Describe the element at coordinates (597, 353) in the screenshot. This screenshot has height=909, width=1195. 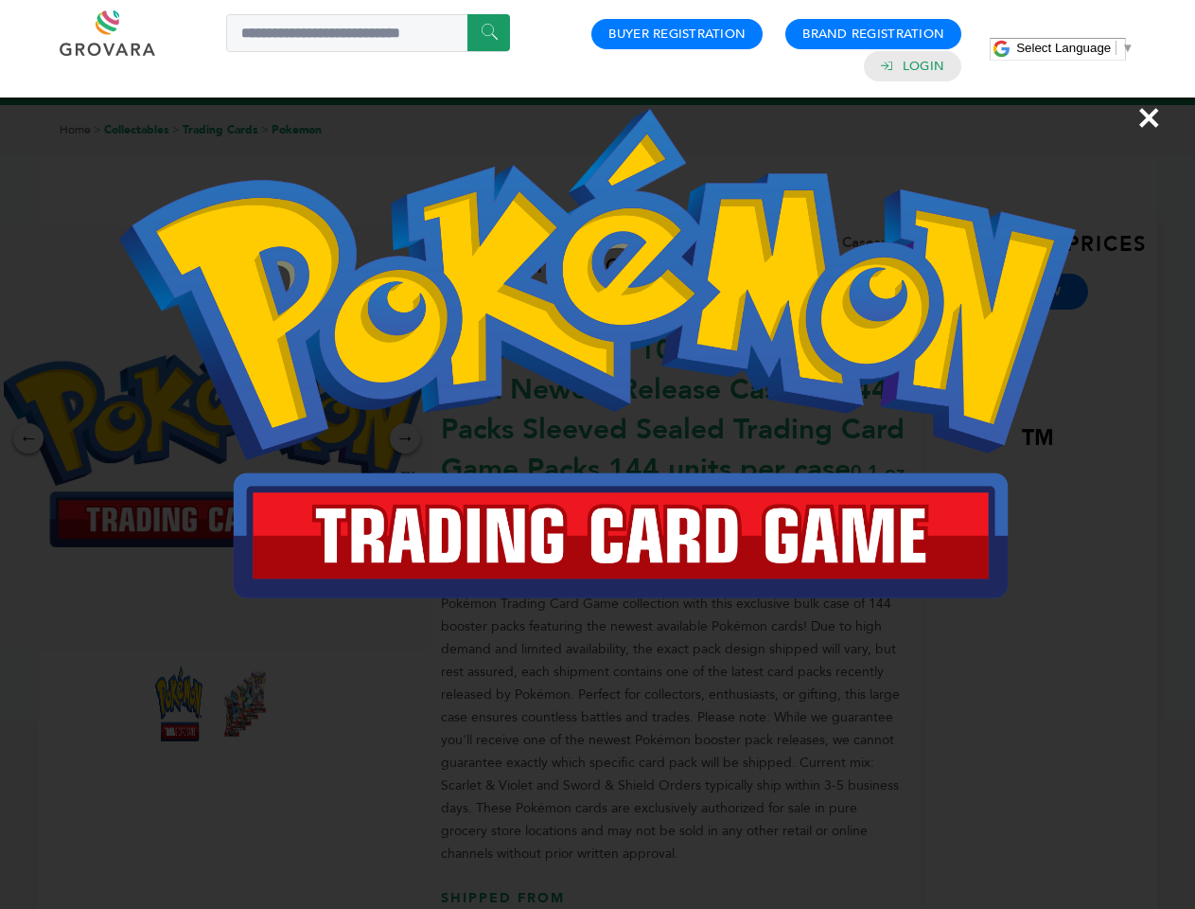
I see `img: Image Preview` at that location.